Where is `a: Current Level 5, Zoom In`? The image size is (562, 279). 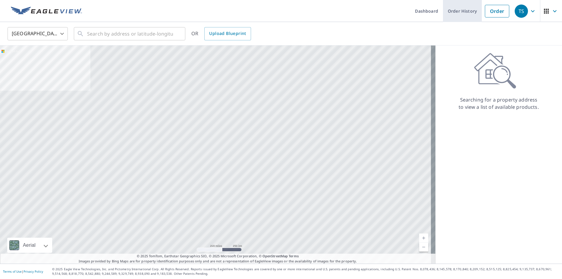
a: Current Level 5, Zoom In is located at coordinates (424, 238).